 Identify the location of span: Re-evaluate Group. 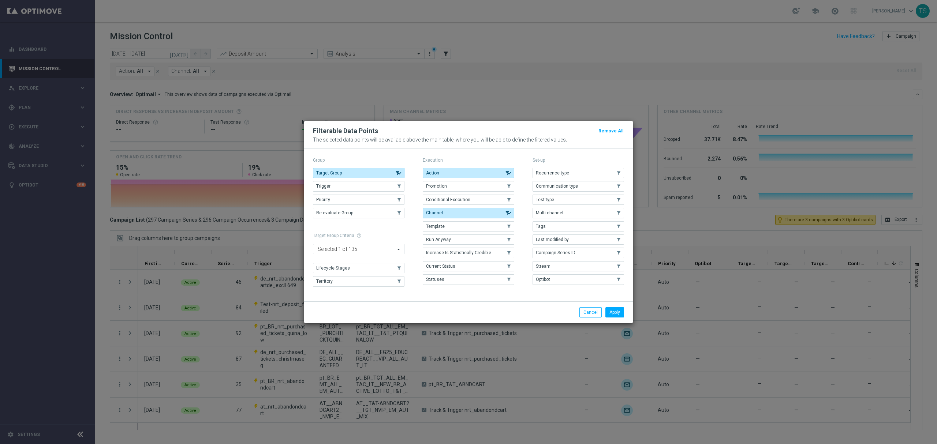
(335, 213).